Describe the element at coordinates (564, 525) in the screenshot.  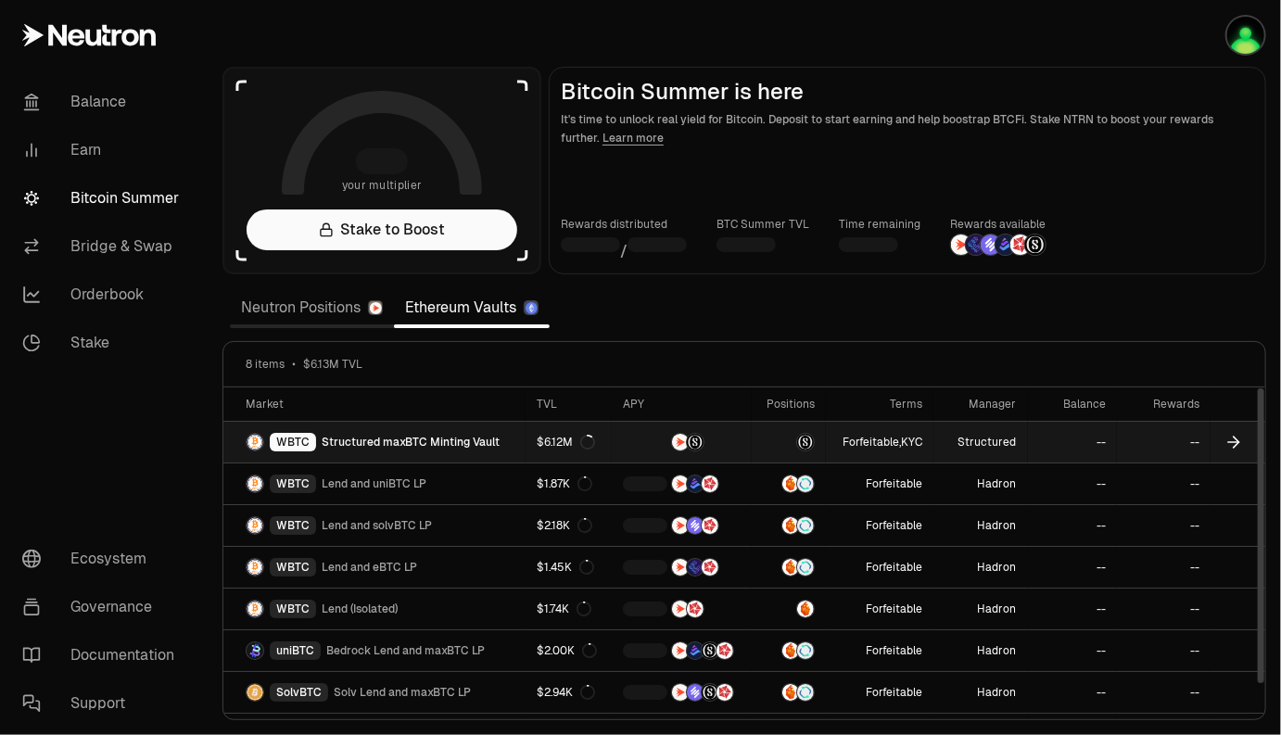
I see `div: $2.18K` at that location.